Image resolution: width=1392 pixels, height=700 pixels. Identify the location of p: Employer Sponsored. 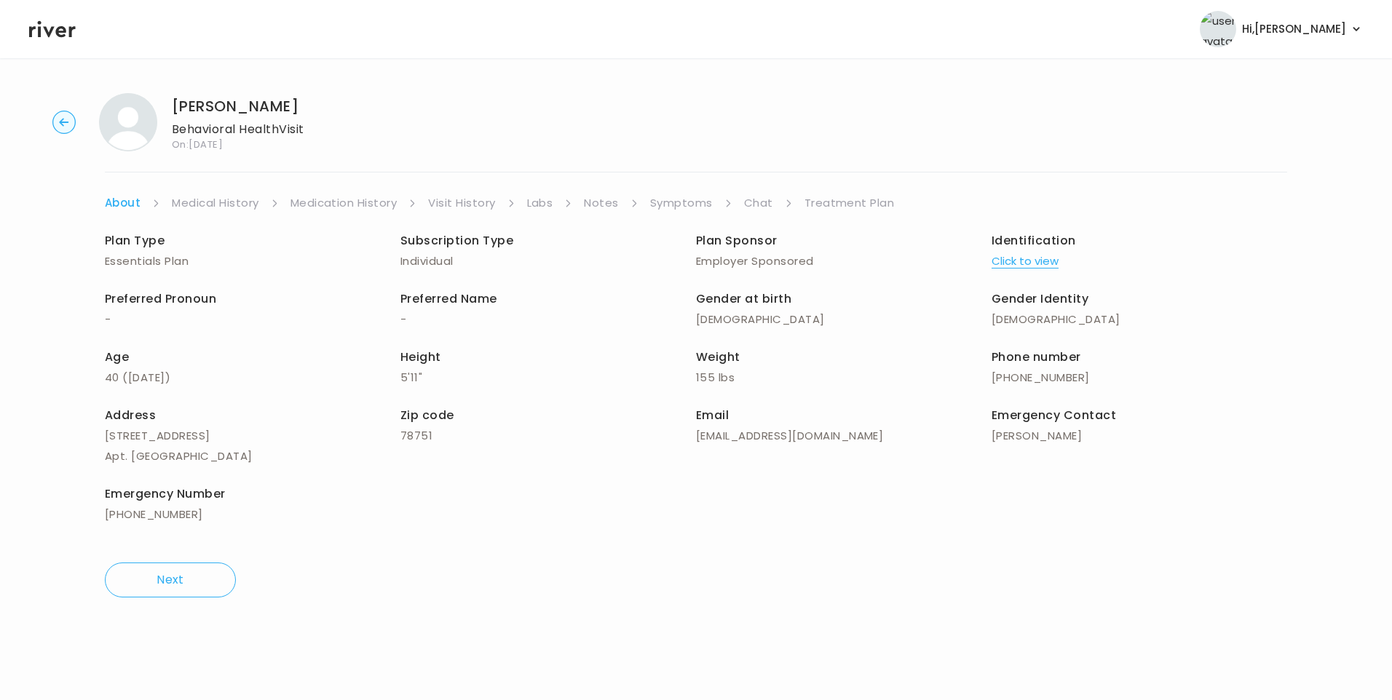
(844, 261).